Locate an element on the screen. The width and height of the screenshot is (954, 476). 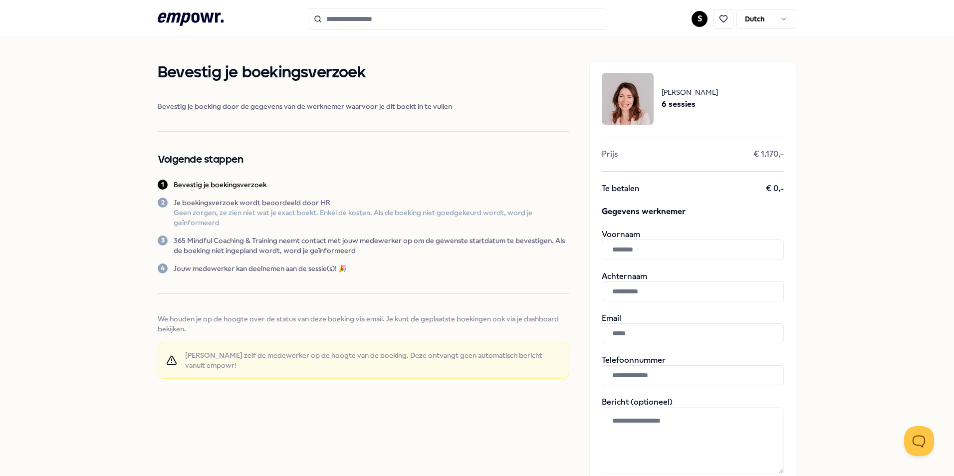
div: 2 is located at coordinates (163, 203).